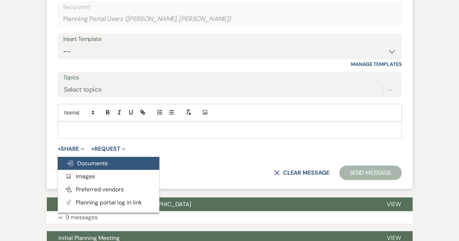 This screenshot has width=459, height=241. Describe the element at coordinates (230, 78) in the screenshot. I see `label: Topics` at that location.